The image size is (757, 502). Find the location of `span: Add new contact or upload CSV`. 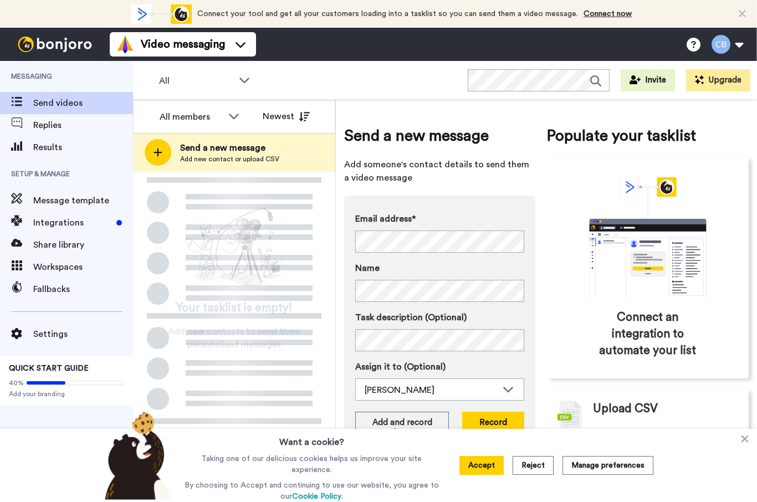

span: Add new contact or upload CSV is located at coordinates (230, 159).